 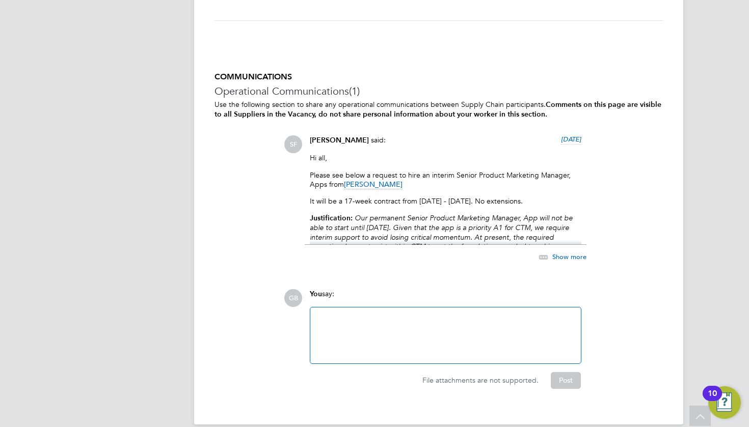 I want to click on div: 10, so click(x=712, y=400).